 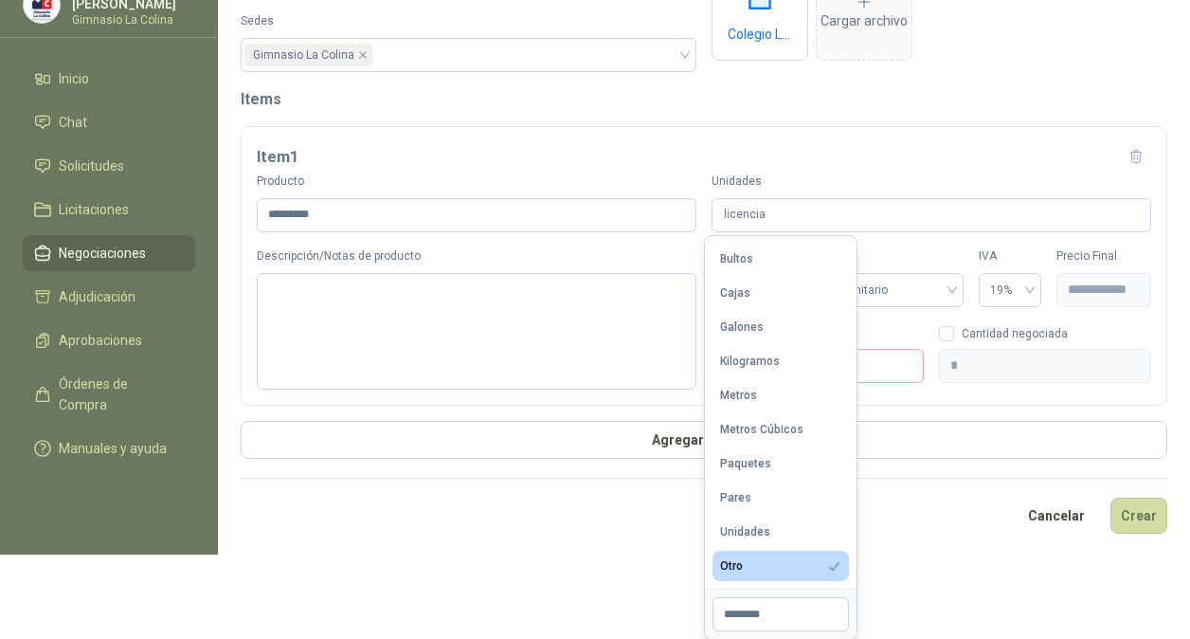 I want to click on span: Inicio, so click(x=74, y=79).